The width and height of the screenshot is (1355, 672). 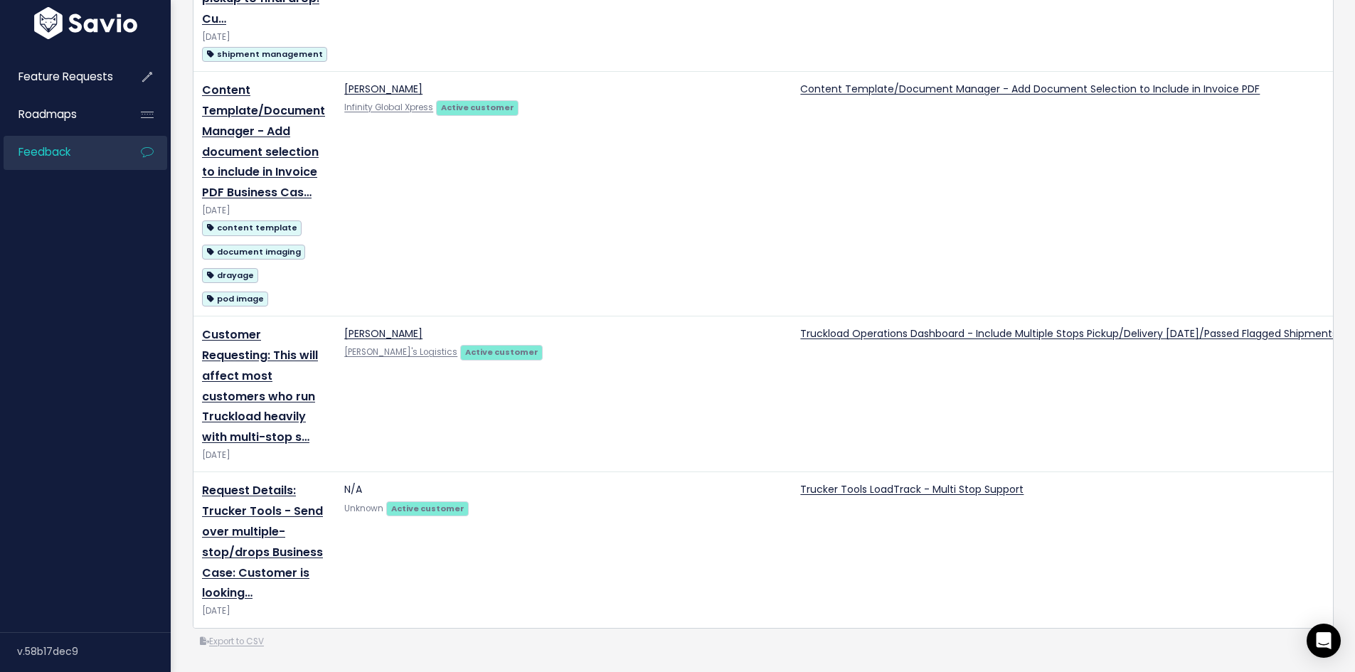 What do you see at coordinates (60, 77) in the screenshot?
I see `a: Feature Requests` at bounding box center [60, 77].